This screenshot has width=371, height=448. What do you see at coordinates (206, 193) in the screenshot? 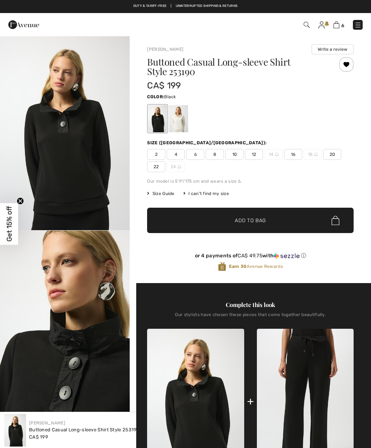
I see `div: I can't find my size` at bounding box center [206, 193].